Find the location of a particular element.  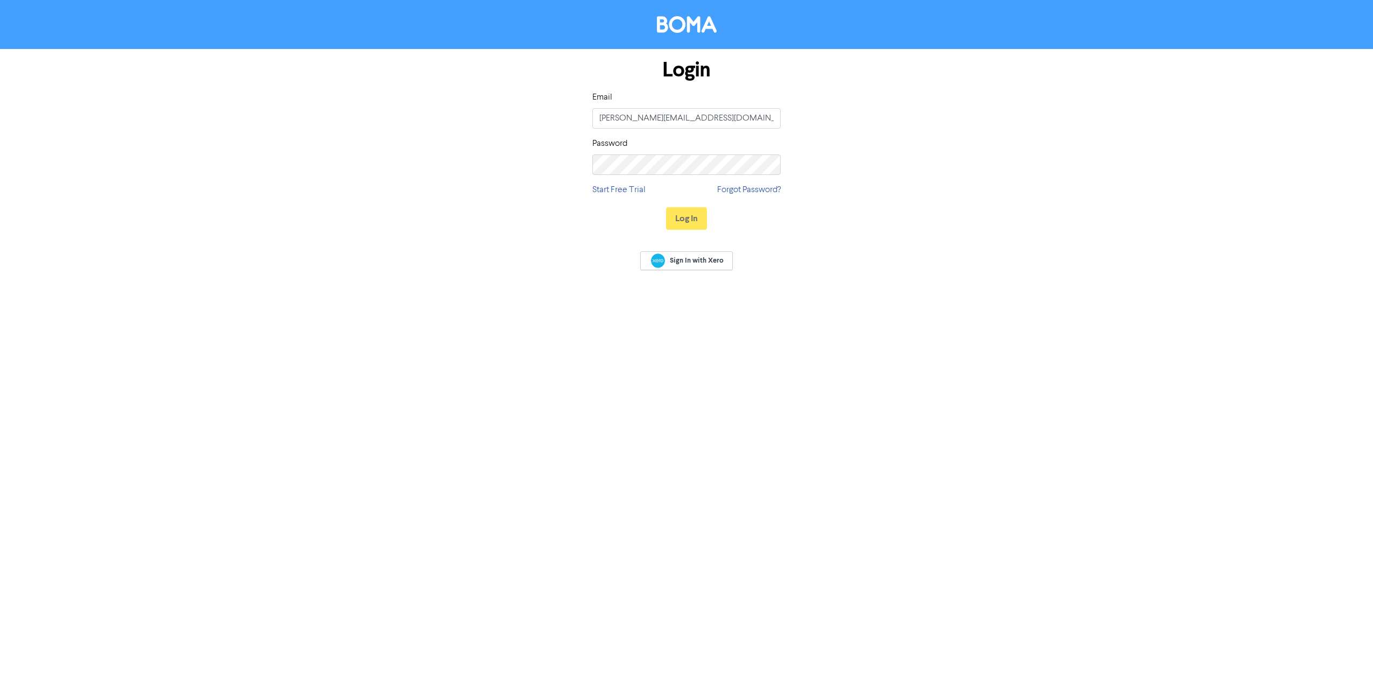

label: Password is located at coordinates (610, 144).